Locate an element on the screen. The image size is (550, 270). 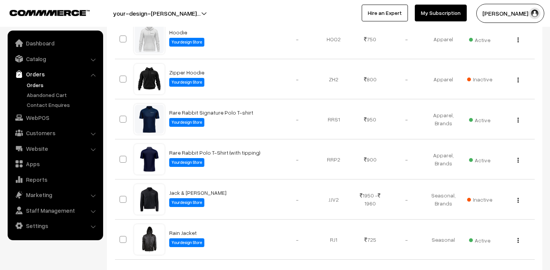
a: WebPOS is located at coordinates (55, 118).